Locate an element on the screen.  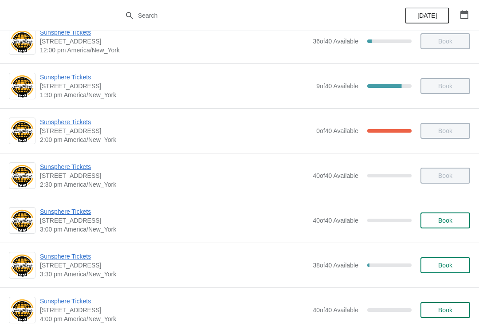
img: Sunsphere Tickets | 810 Clinch Avenue, Knoxville, TN, USA | 3:00 pm America/New_York is located at coordinates (22, 221).